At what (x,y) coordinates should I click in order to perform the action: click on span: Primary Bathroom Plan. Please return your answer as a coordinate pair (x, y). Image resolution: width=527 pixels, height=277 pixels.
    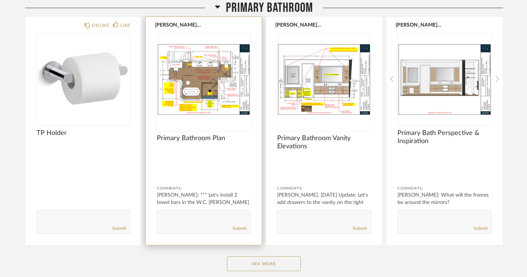
    Looking at the image, I should click on (204, 138).